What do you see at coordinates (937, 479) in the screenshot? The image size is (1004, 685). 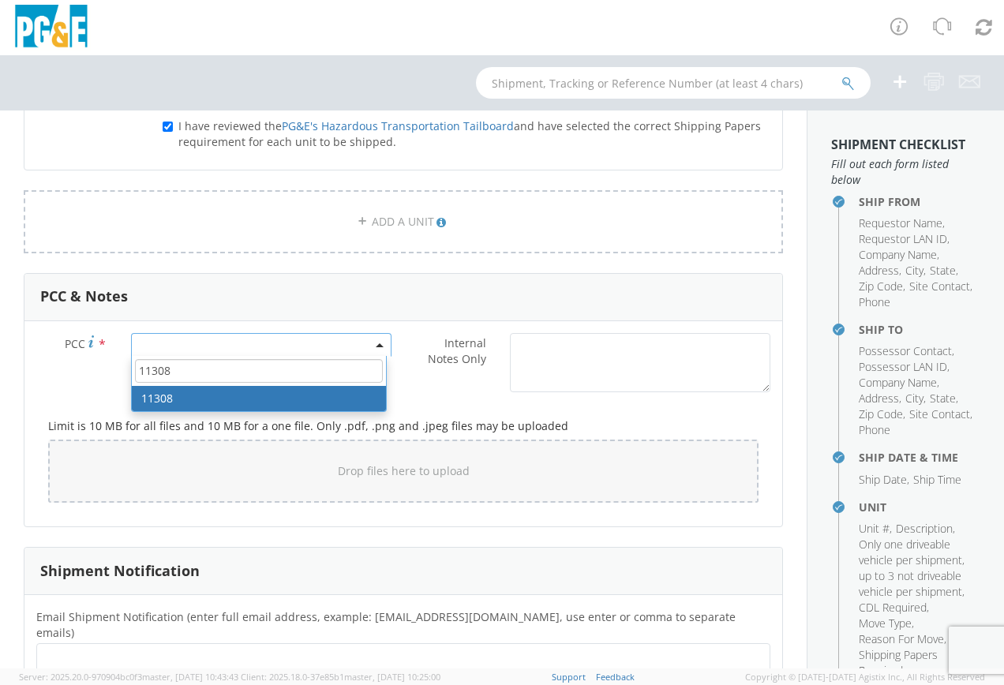 I see `span: Ship Time` at bounding box center [937, 479].